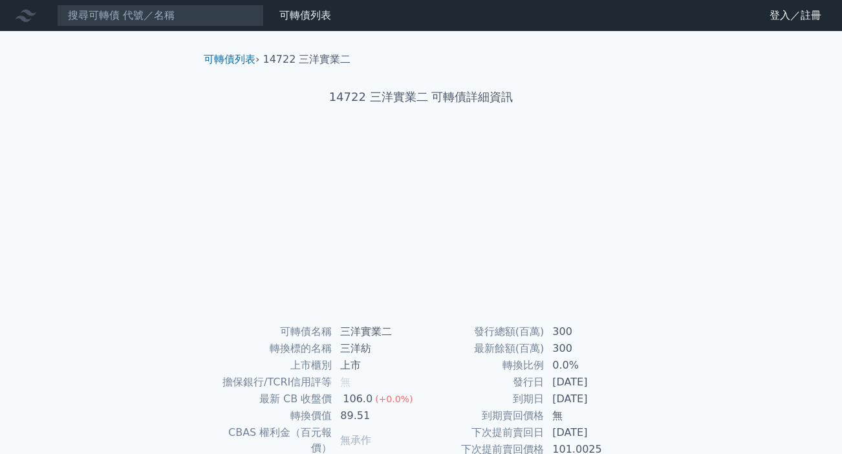 The width and height of the screenshot is (842, 454). What do you see at coordinates (270, 365) in the screenshot?
I see `td: 上市櫃別` at bounding box center [270, 365].